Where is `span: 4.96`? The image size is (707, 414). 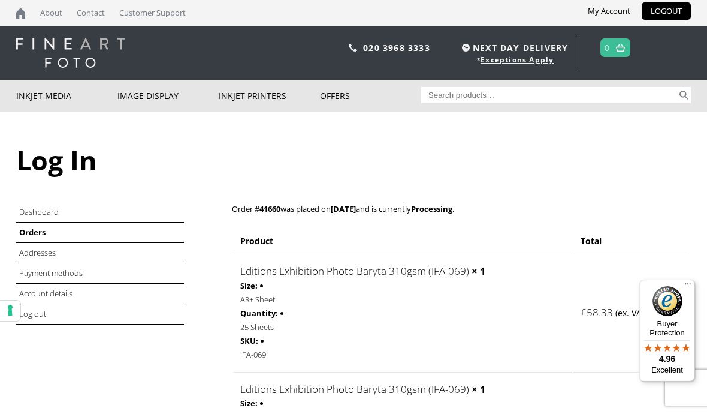 span: 4.96 is located at coordinates (667, 358).